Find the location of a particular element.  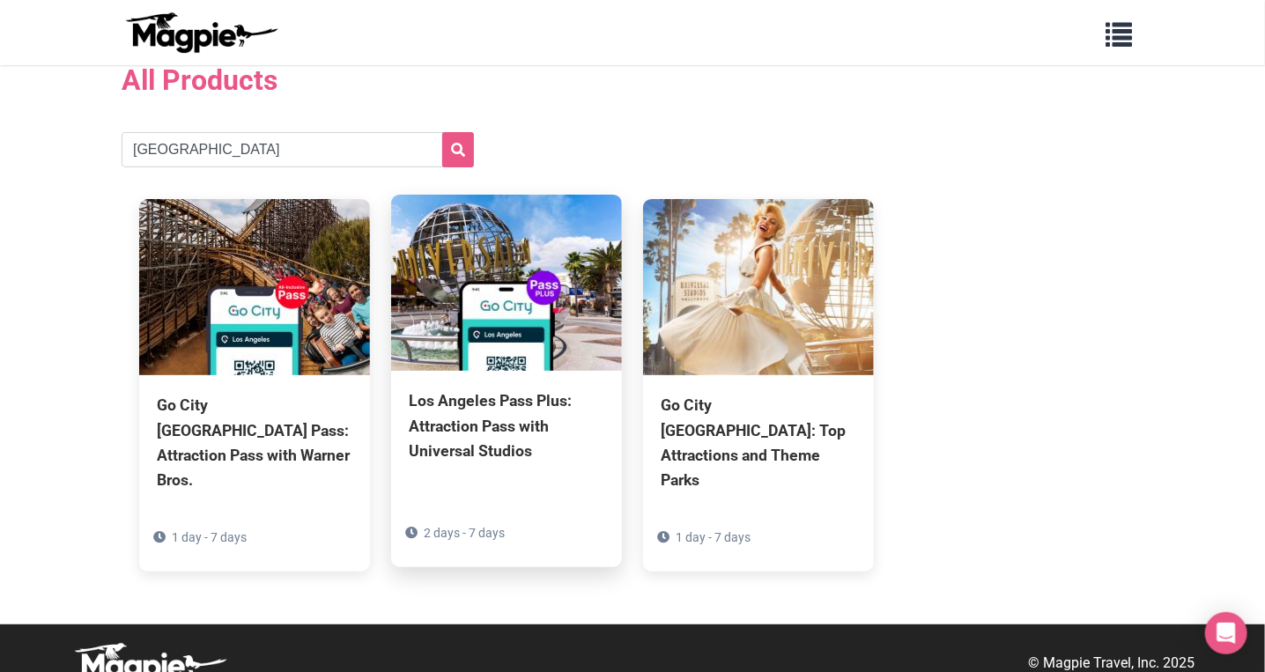

input: Search products... is located at coordinates (298, 150).